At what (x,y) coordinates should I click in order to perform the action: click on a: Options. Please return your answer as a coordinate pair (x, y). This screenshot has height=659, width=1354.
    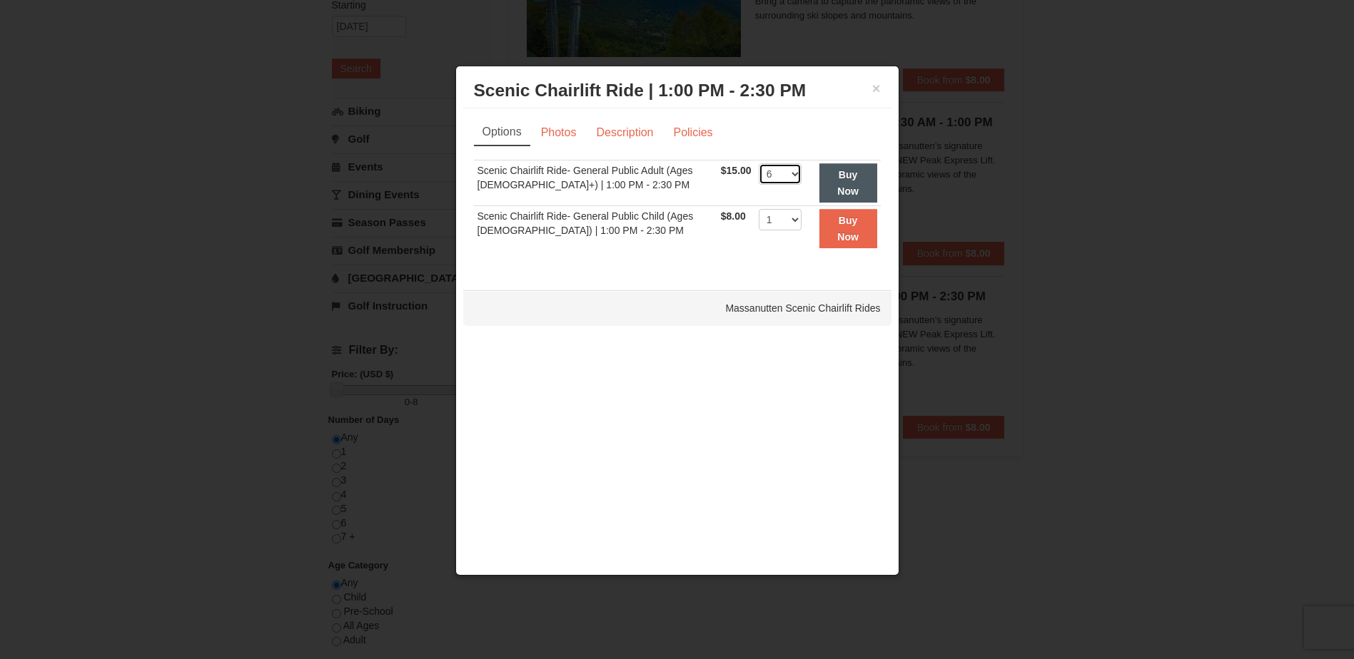
    Looking at the image, I should click on (502, 133).